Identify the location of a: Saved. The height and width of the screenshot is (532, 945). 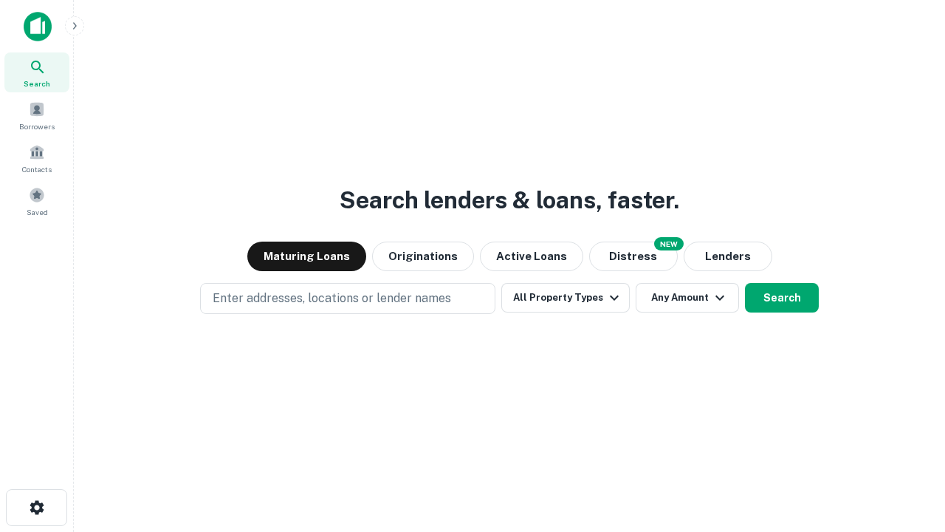
(37, 201).